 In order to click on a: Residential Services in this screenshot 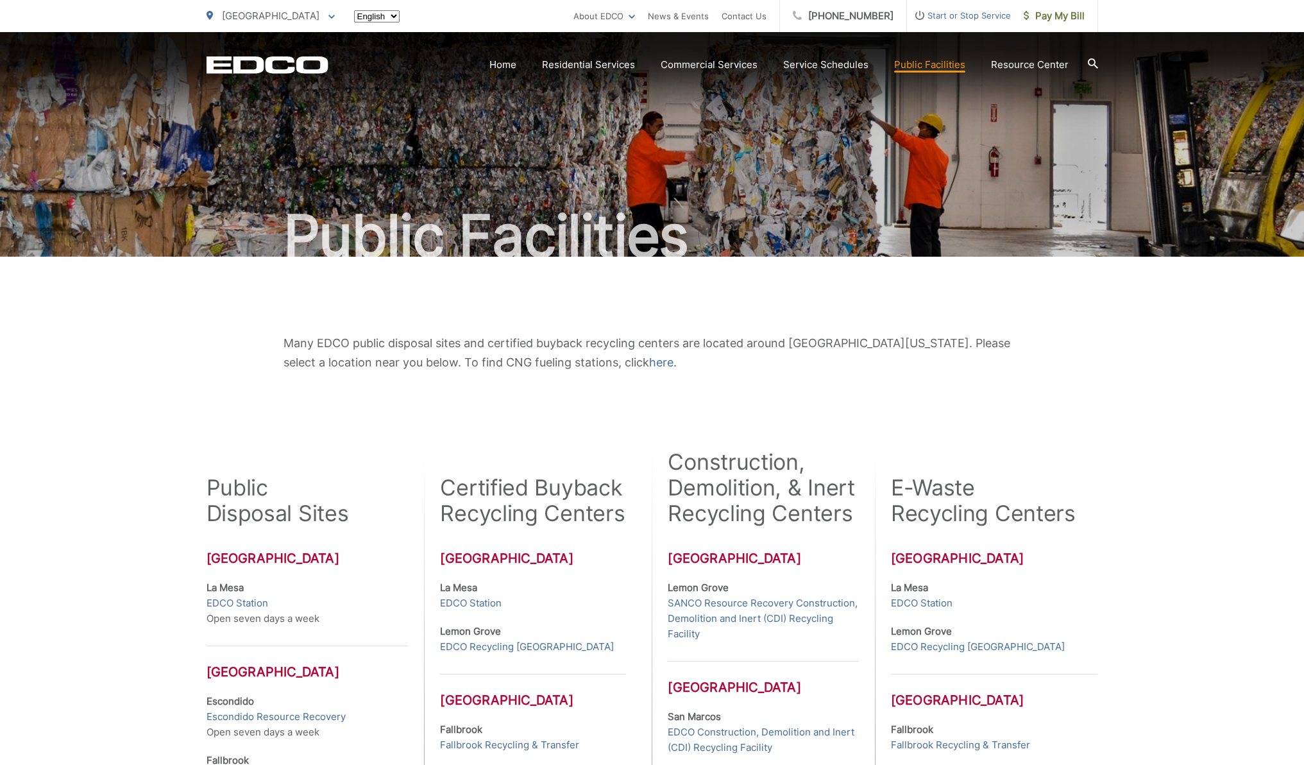, I will do `click(588, 65)`.